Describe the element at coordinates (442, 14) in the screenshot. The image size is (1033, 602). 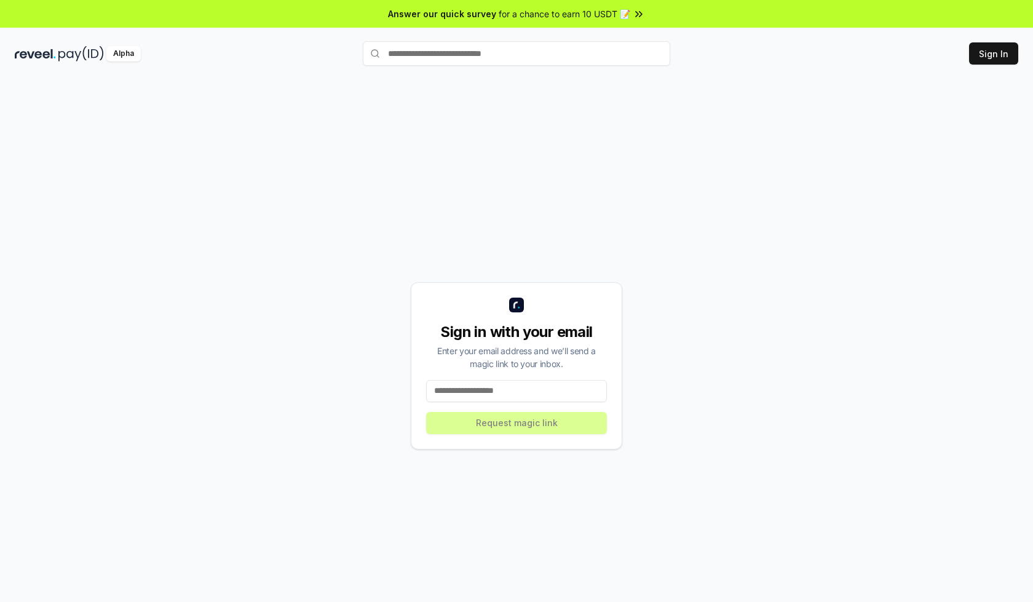
I see `span: Answer our quick survey` at that location.